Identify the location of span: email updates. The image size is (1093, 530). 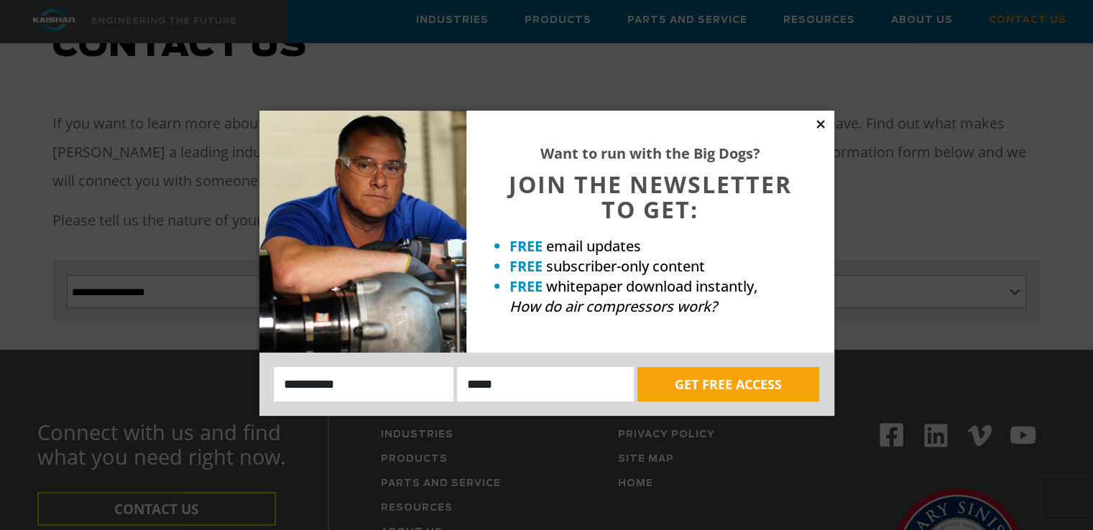
(594, 246).